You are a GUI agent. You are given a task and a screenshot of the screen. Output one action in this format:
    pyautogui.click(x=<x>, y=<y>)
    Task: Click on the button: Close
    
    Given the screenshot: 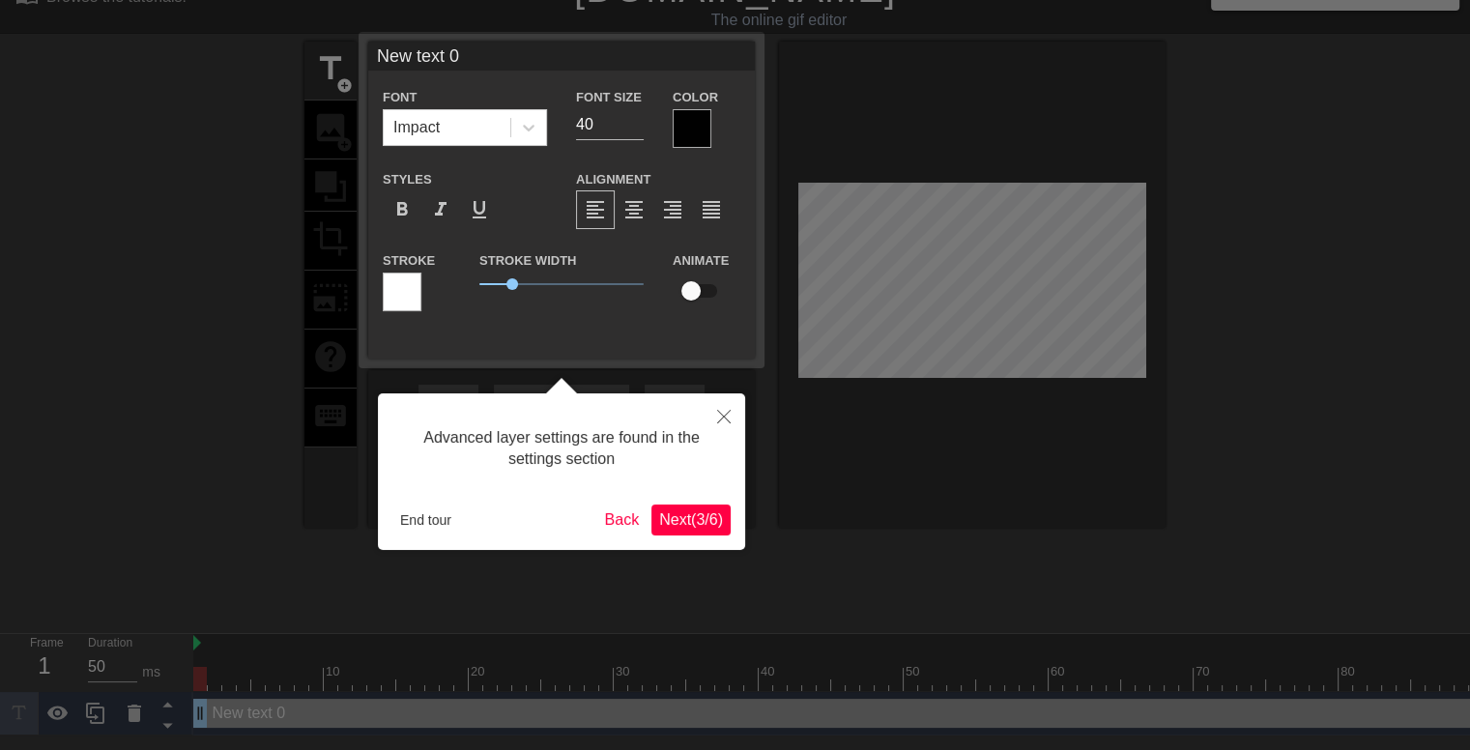 What is the action you would take?
    pyautogui.click(x=724, y=416)
    